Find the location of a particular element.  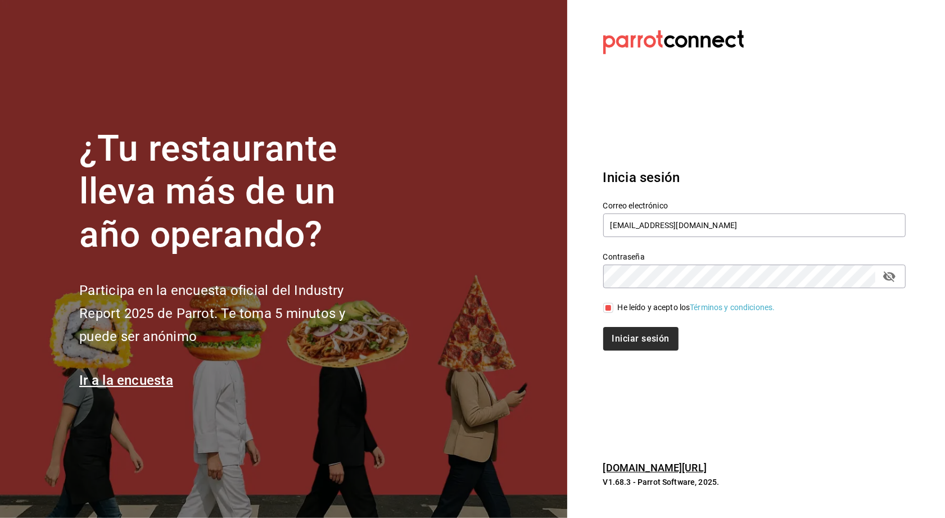

h3: Inicia sesión is located at coordinates (755, 178).